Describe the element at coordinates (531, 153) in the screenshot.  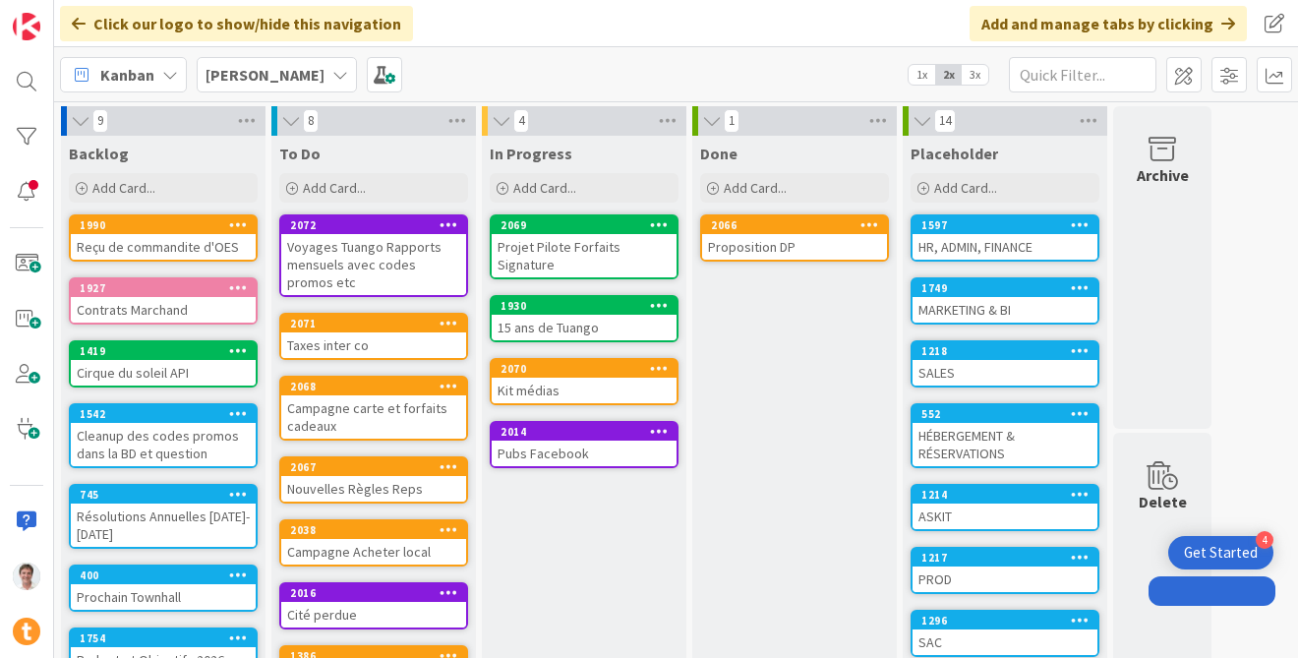
I see `span: In Progress` at that location.